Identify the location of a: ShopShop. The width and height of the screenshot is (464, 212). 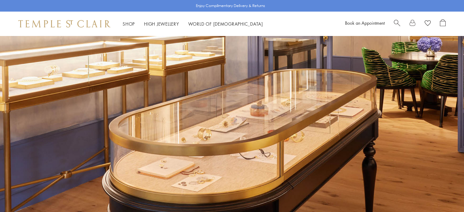
(129, 24).